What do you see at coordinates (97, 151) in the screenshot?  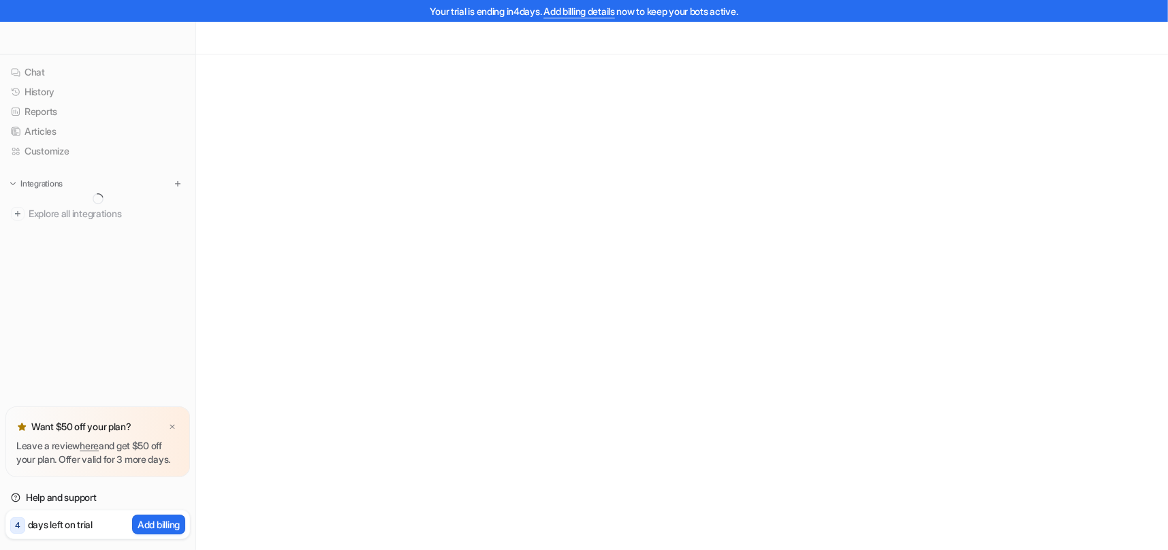 I see `a: Customize` at bounding box center [97, 151].